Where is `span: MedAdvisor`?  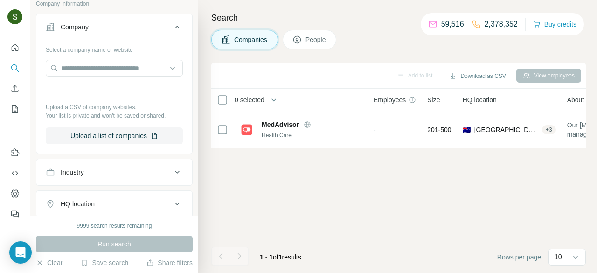 span: MedAdvisor is located at coordinates (281, 125).